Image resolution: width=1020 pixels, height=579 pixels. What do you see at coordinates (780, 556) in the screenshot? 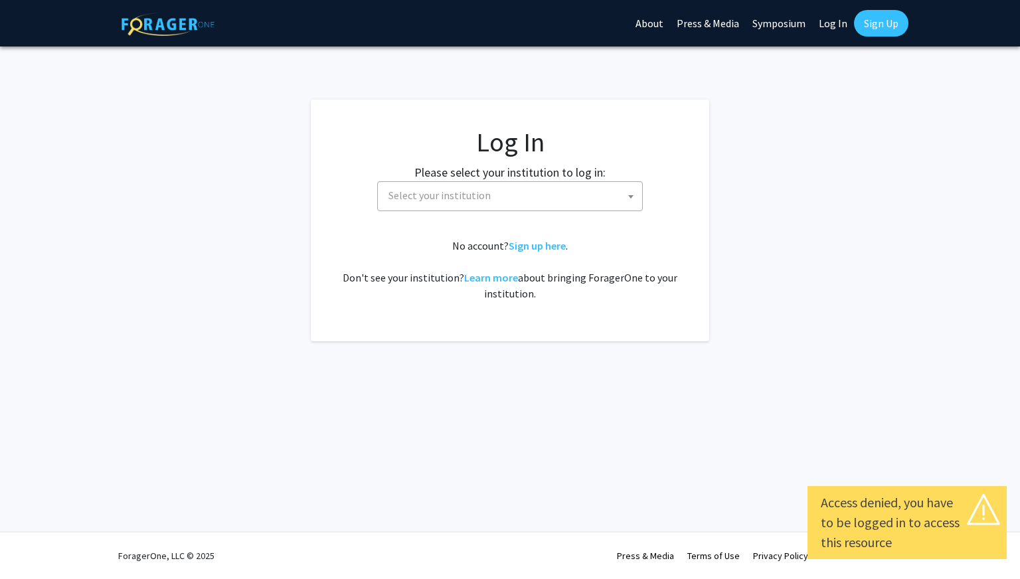
I see `a: Privacy Policy` at bounding box center [780, 556].